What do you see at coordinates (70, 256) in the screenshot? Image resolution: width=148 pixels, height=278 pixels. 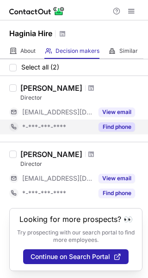 I see `span: Continue on Search Portal` at bounding box center [70, 256].